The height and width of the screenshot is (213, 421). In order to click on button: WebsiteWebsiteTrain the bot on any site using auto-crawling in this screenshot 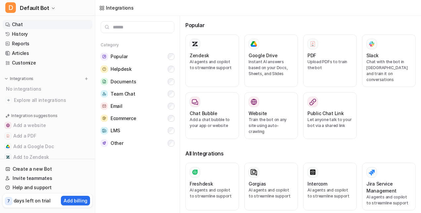, I will do `click(271, 116)`.